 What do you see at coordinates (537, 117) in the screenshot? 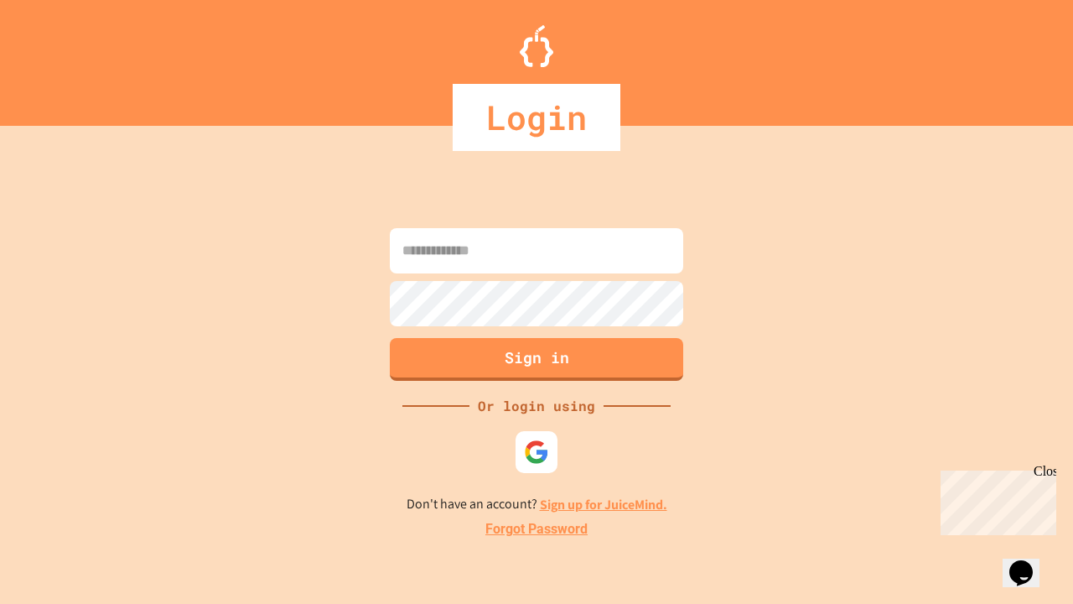
I see `div: Login` at bounding box center [537, 117].